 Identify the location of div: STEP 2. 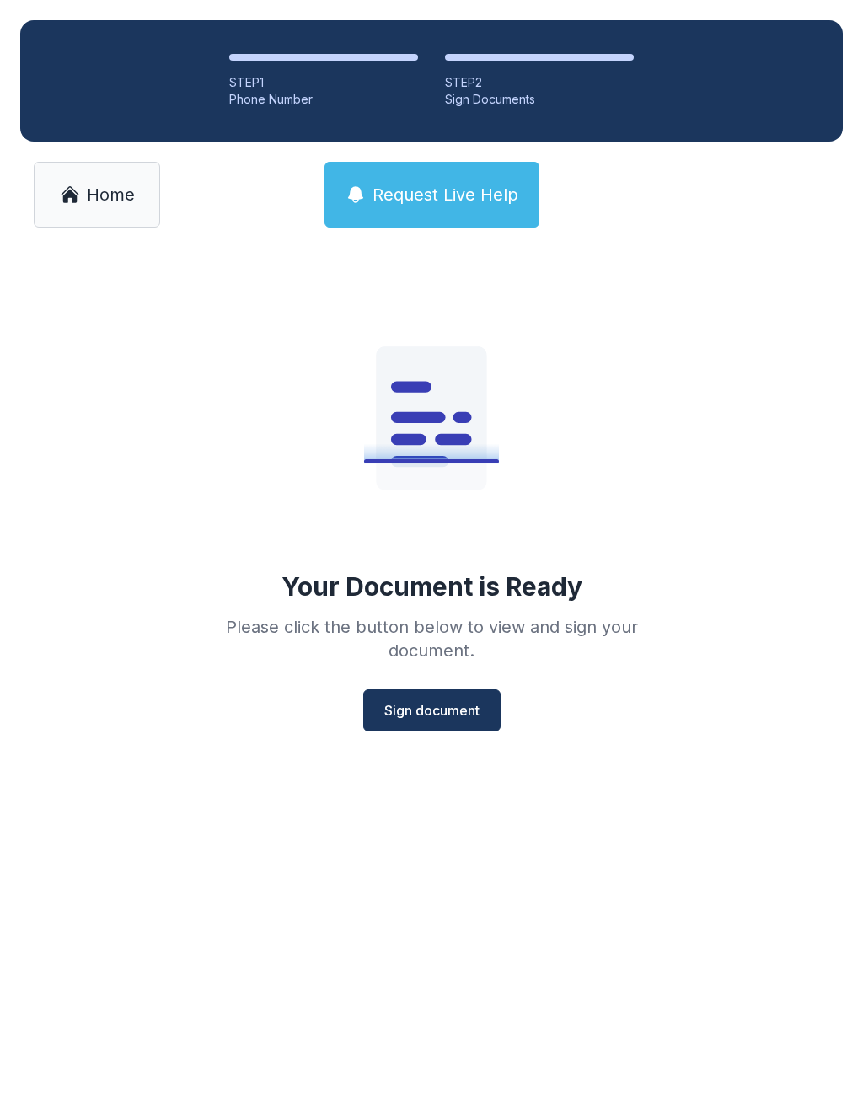
(539, 83).